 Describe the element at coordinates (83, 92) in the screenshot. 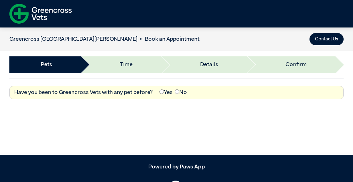

I see `label: Have you been to Greencross Vets with any pet before?` at that location.